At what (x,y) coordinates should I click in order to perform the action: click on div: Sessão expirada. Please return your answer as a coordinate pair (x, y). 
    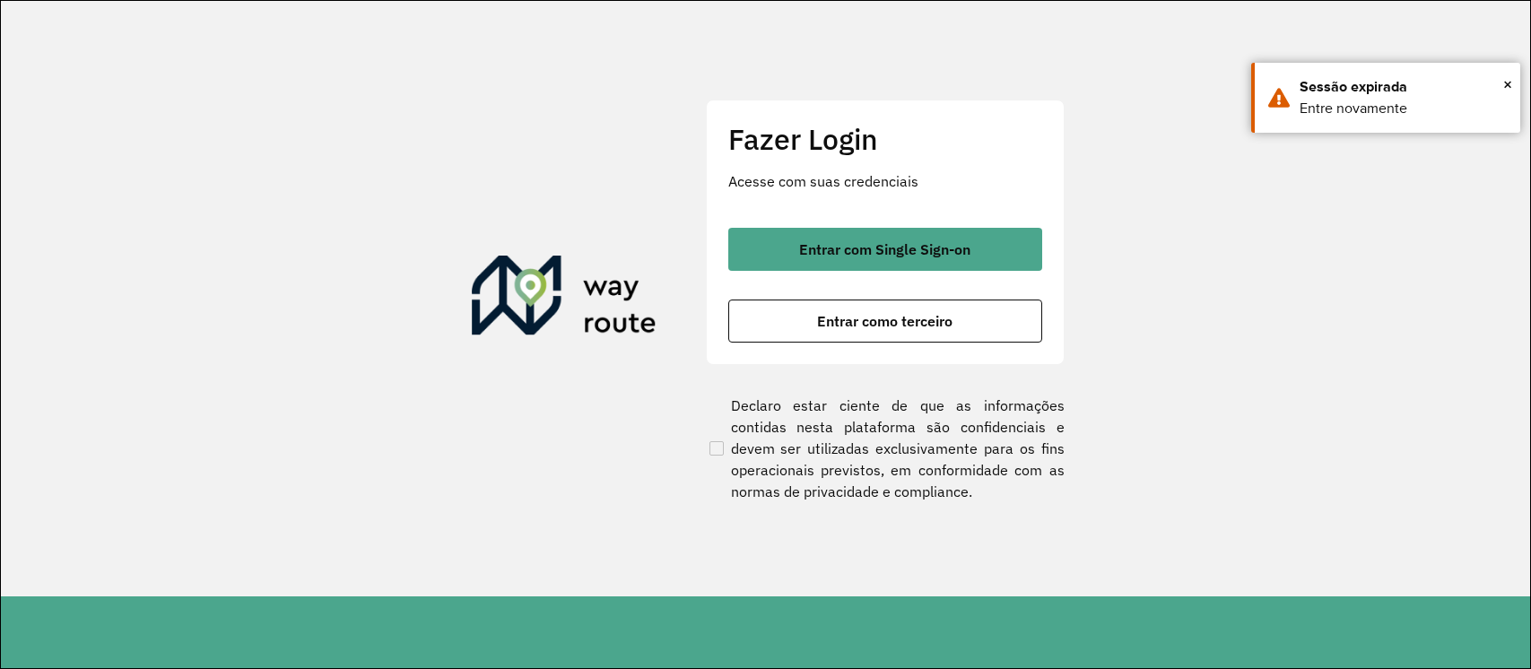
    Looking at the image, I should click on (1403, 87).